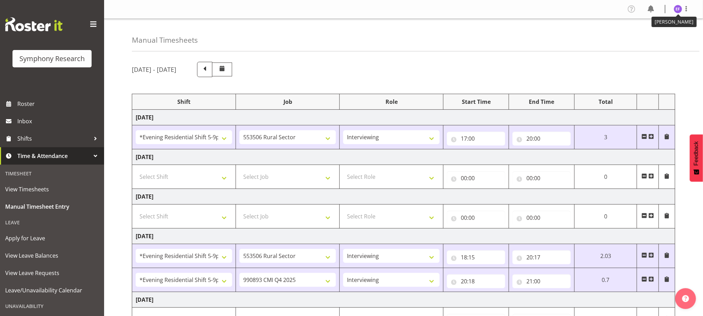 The width and height of the screenshot is (703, 316). I want to click on span: Leave/Unavailability Calendar, so click(52, 290).